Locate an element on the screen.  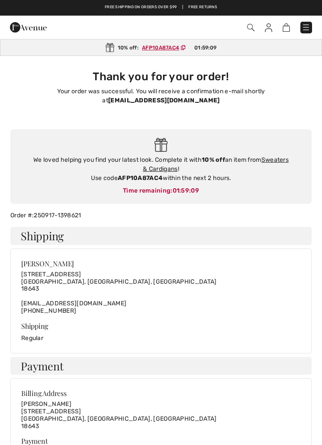
a: Free Returns is located at coordinates (203, 7).